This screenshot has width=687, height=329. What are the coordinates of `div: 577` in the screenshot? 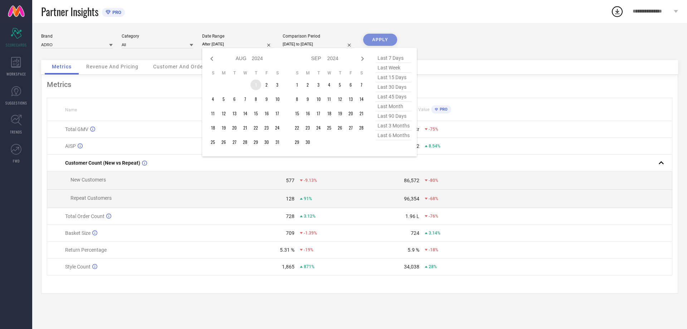 It's located at (290, 180).